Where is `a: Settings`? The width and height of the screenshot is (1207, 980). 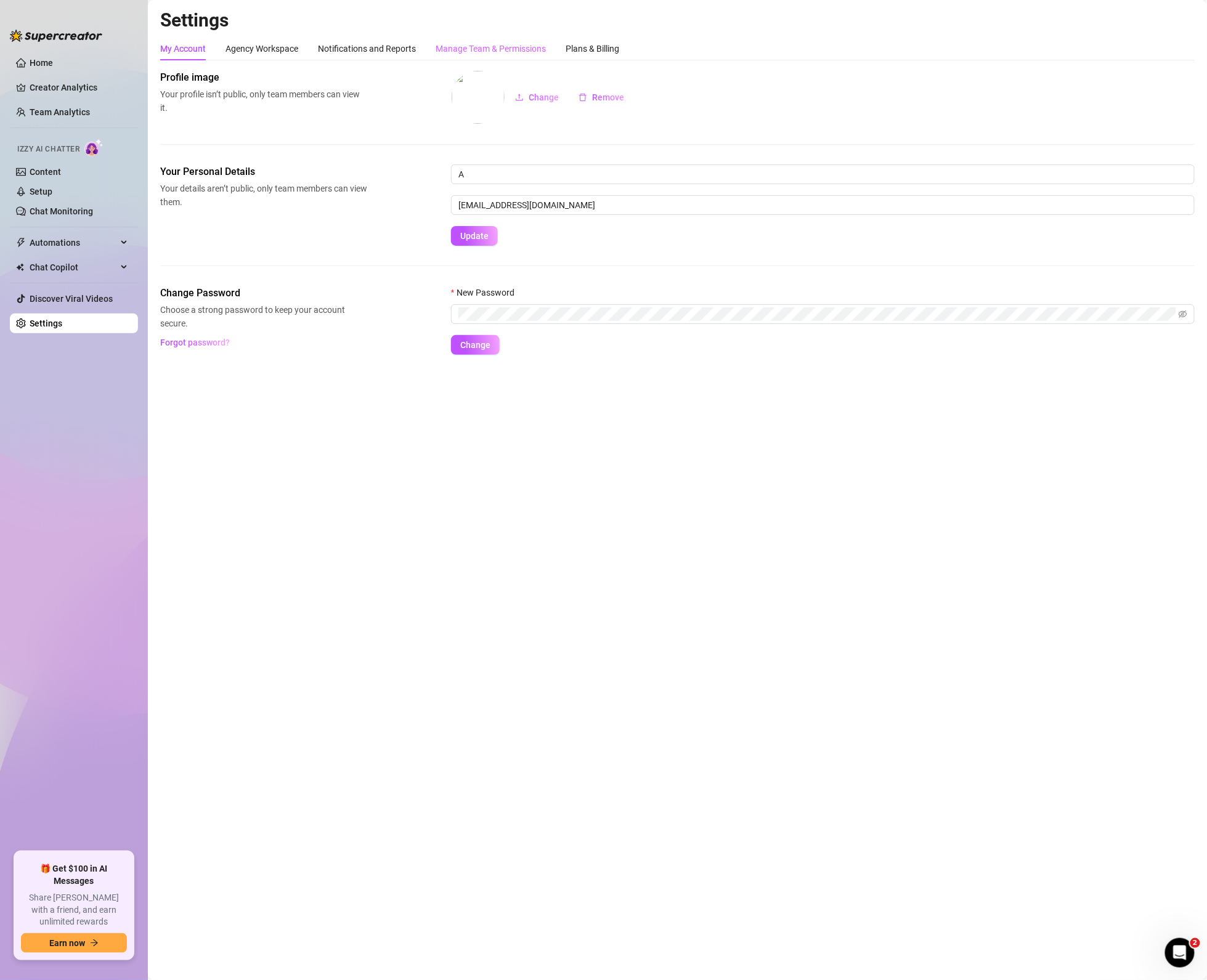 a: Settings is located at coordinates (46, 323).